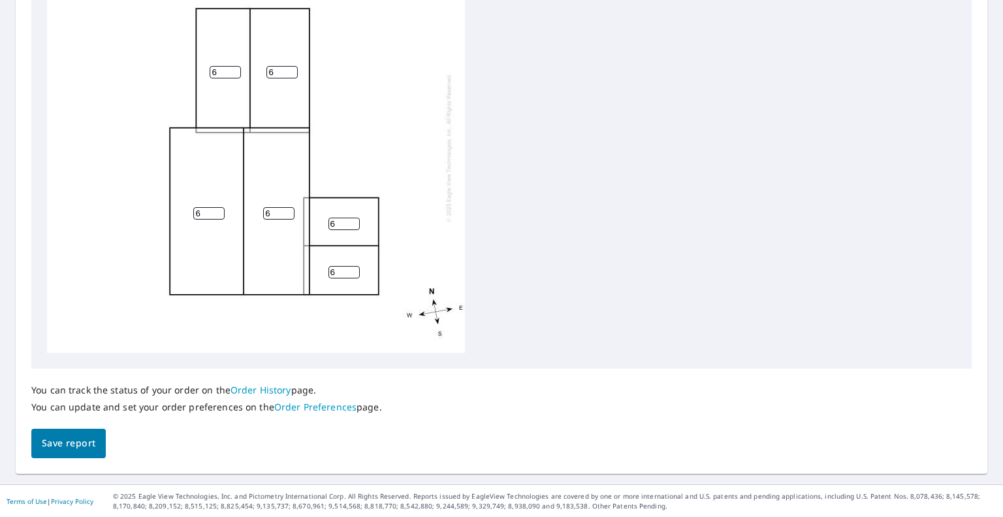  I want to click on span: Save report, so click(69, 443).